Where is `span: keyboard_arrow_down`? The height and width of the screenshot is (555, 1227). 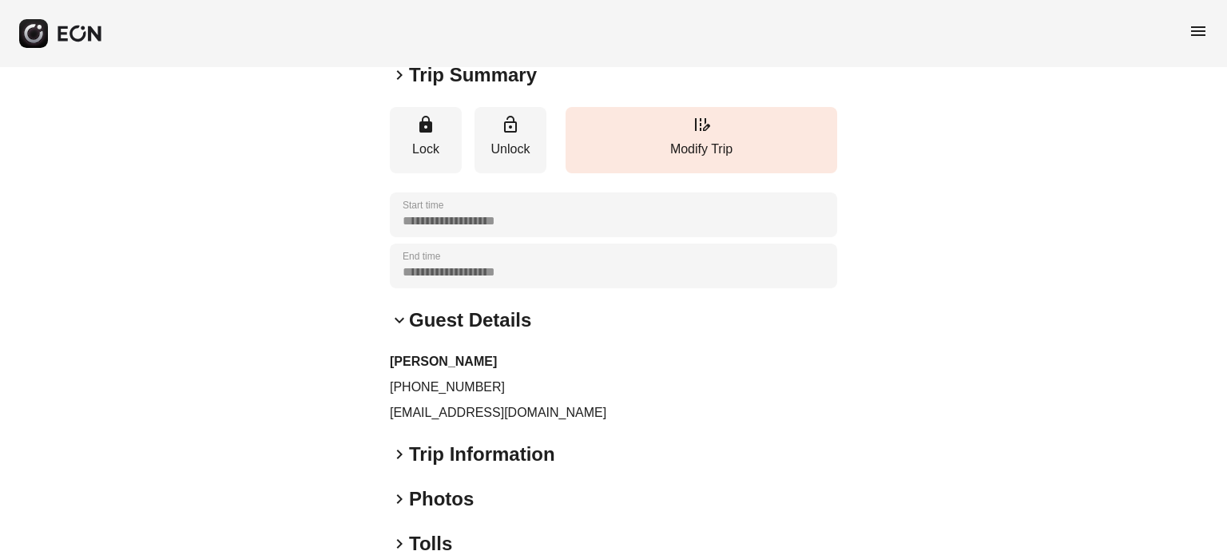
span: keyboard_arrow_down is located at coordinates (399, 320).